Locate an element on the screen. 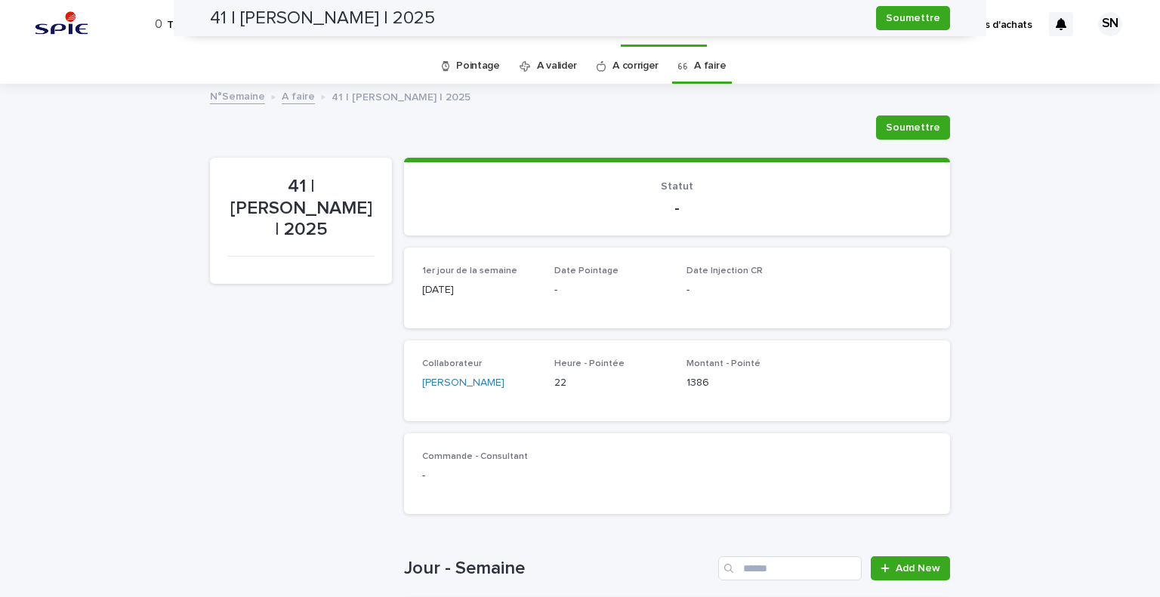 The height and width of the screenshot is (597, 1160). p: 22 is located at coordinates (611, 383).